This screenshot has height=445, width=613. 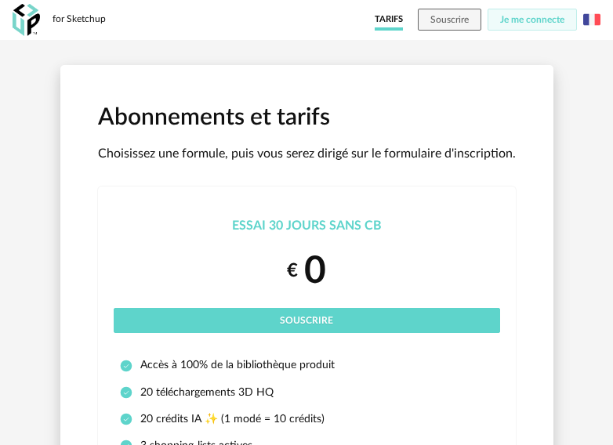 I want to click on img: OXP, so click(x=26, y=20).